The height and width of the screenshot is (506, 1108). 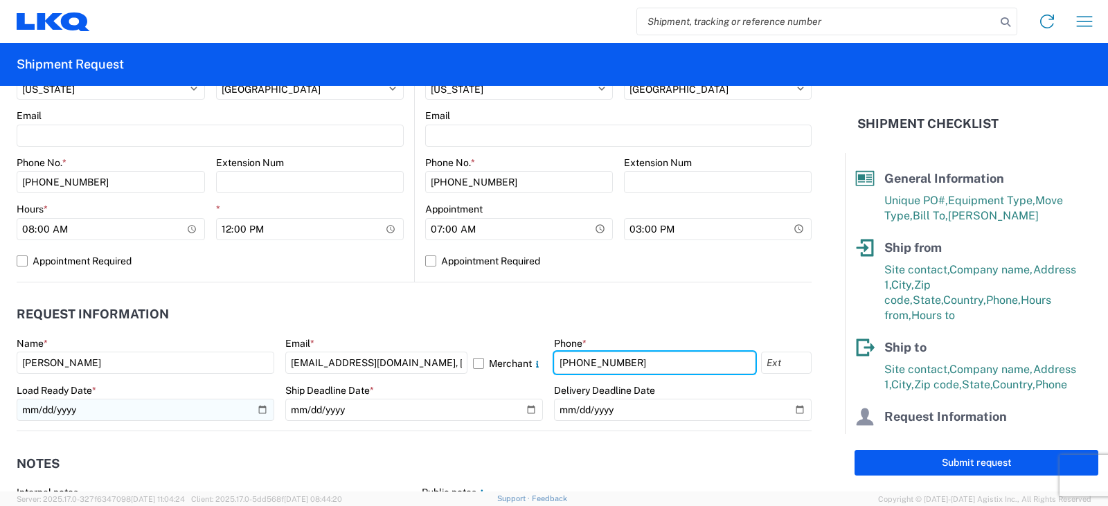 What do you see at coordinates (515, 499) in the screenshot?
I see `a: Support` at bounding box center [515, 499].